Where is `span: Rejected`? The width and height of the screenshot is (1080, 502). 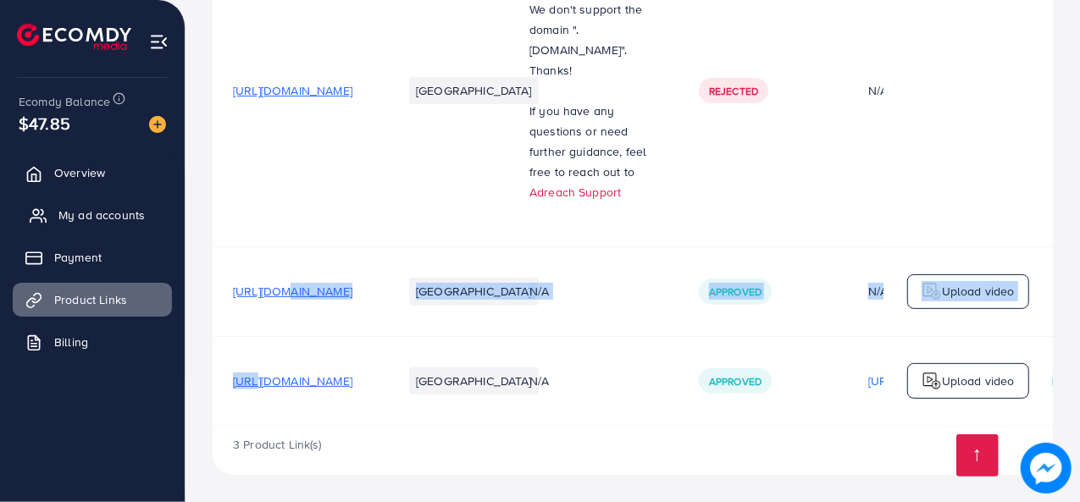
span: Rejected is located at coordinates (734, 91).